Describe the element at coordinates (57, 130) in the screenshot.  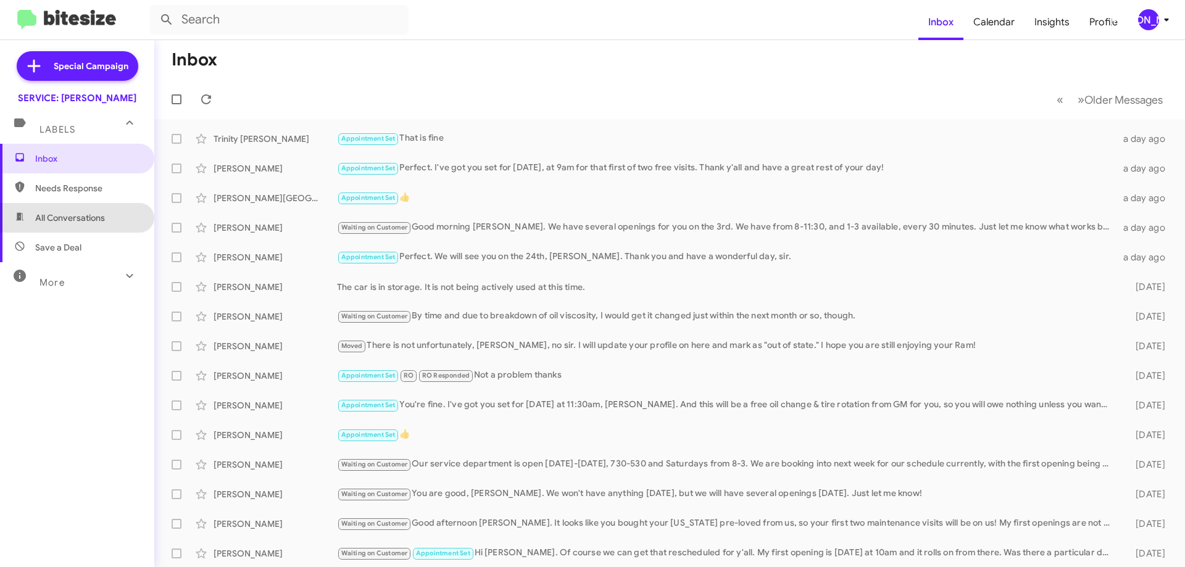
I see `span: Labels` at that location.